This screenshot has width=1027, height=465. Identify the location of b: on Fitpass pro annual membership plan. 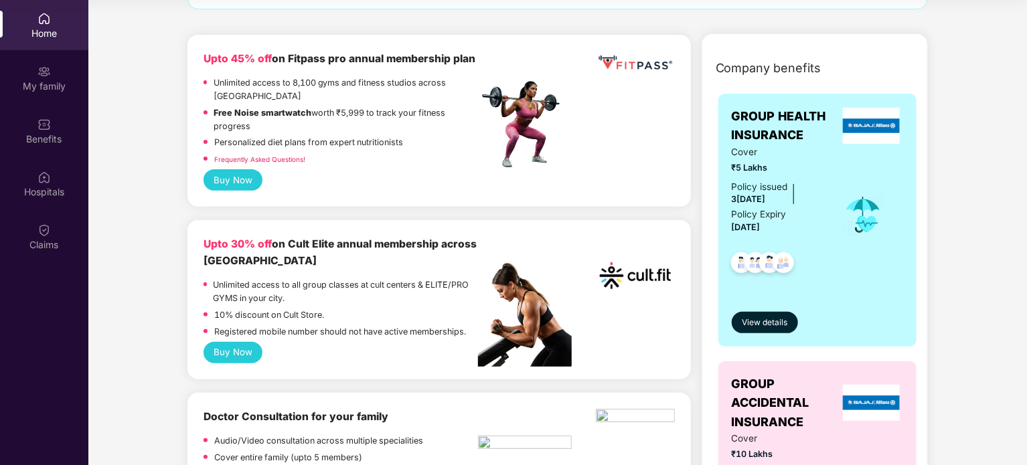
(340, 58).